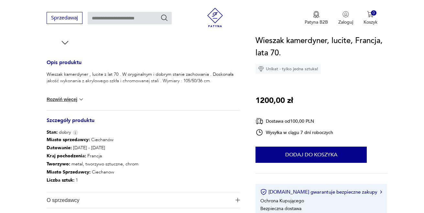 The height and width of the screenshot is (213, 424). Describe the element at coordinates (373, 13) in the screenshot. I see `div: 0` at that location.